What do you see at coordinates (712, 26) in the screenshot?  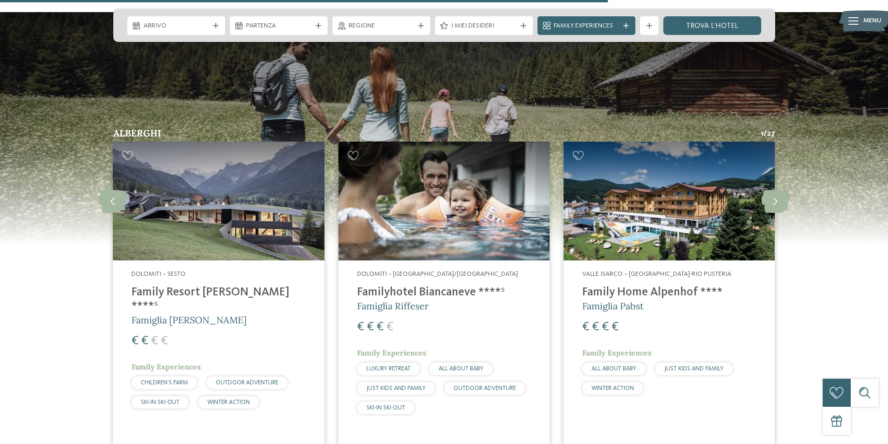 I see `a: trova l’hotel` at bounding box center [712, 26].